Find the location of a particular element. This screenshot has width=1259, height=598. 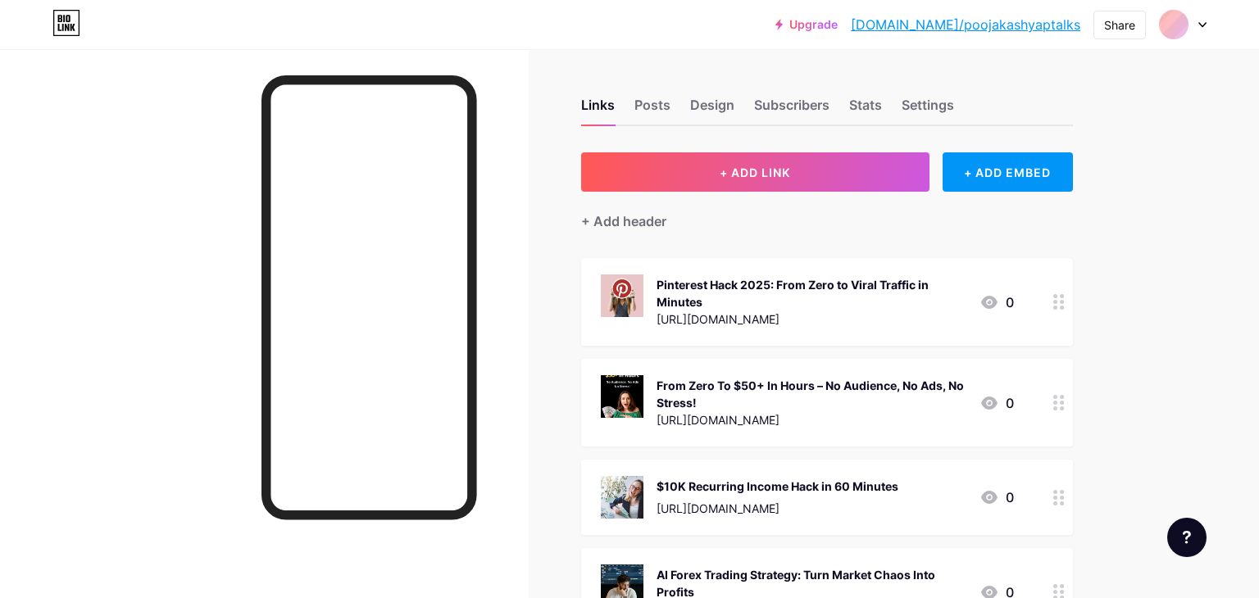

img: Pinterest Hack 2025: From Zero to Viral Traffic in Minutes is located at coordinates (622, 296).